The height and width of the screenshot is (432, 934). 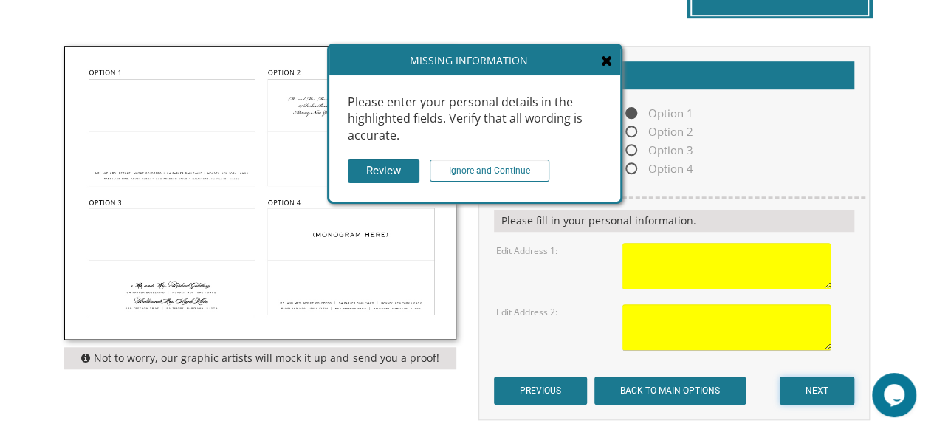 What do you see at coordinates (658, 168) in the screenshot?
I see `span: Option 4` at bounding box center [658, 168].